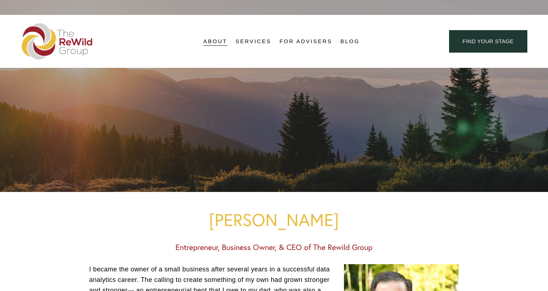 This screenshot has width=548, height=291. Describe the element at coordinates (274, 247) in the screenshot. I see `h3: Entrepreneur, Business Owner, & CEO of The Rewild Group` at that location.